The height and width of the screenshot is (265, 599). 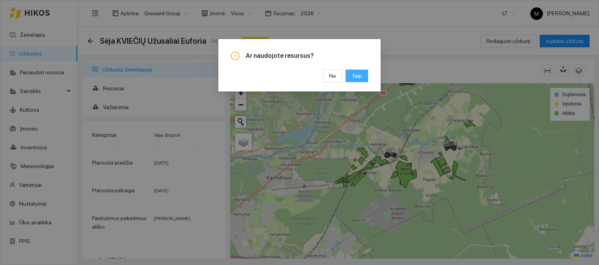 I want to click on button: Ne, so click(x=333, y=76).